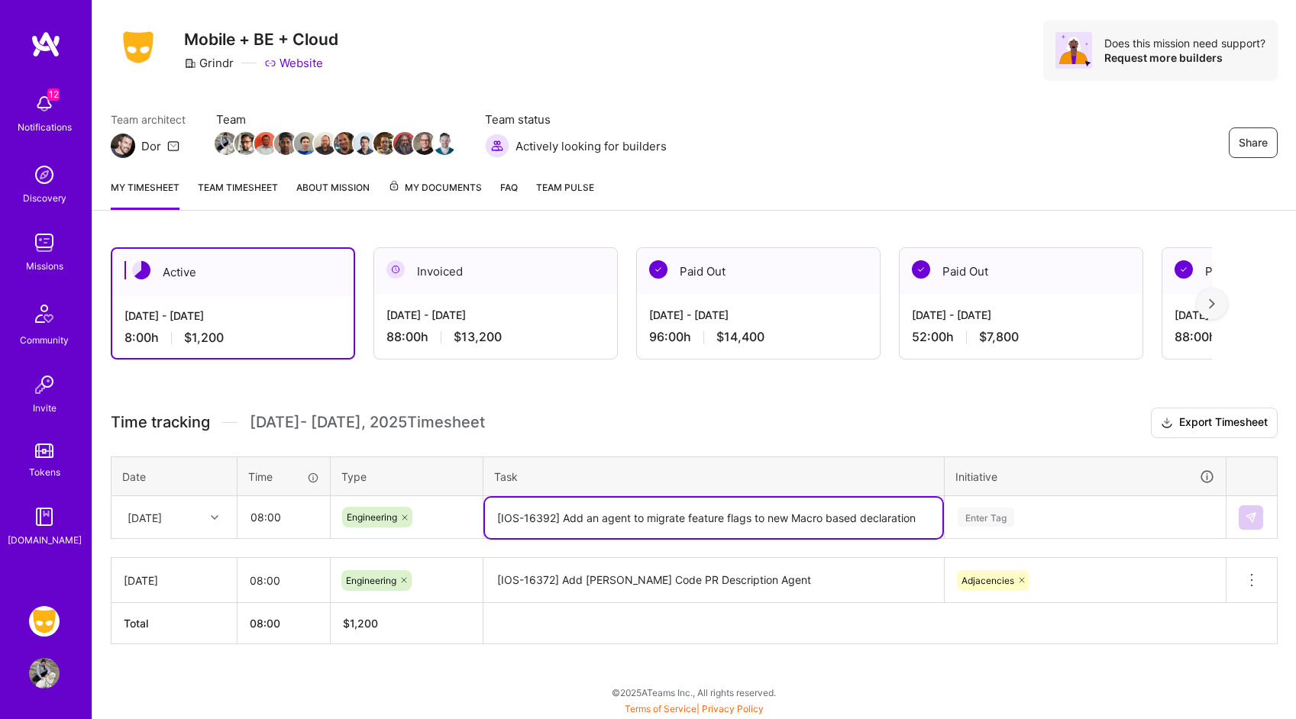 The width and height of the screenshot is (1296, 719). Describe the element at coordinates (758, 337) in the screenshot. I see `div: 96:00 h` at that location.